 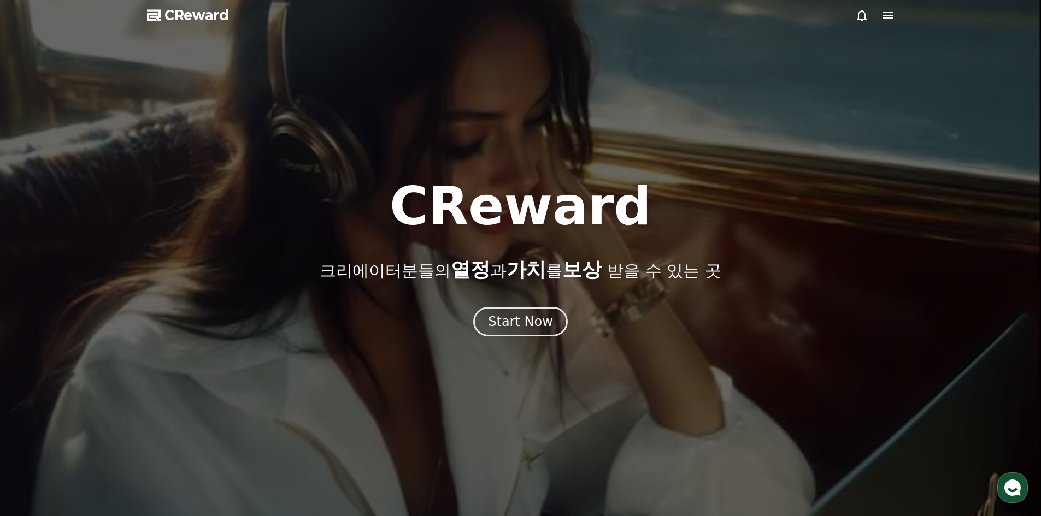 I want to click on a: CReward, so click(x=188, y=15).